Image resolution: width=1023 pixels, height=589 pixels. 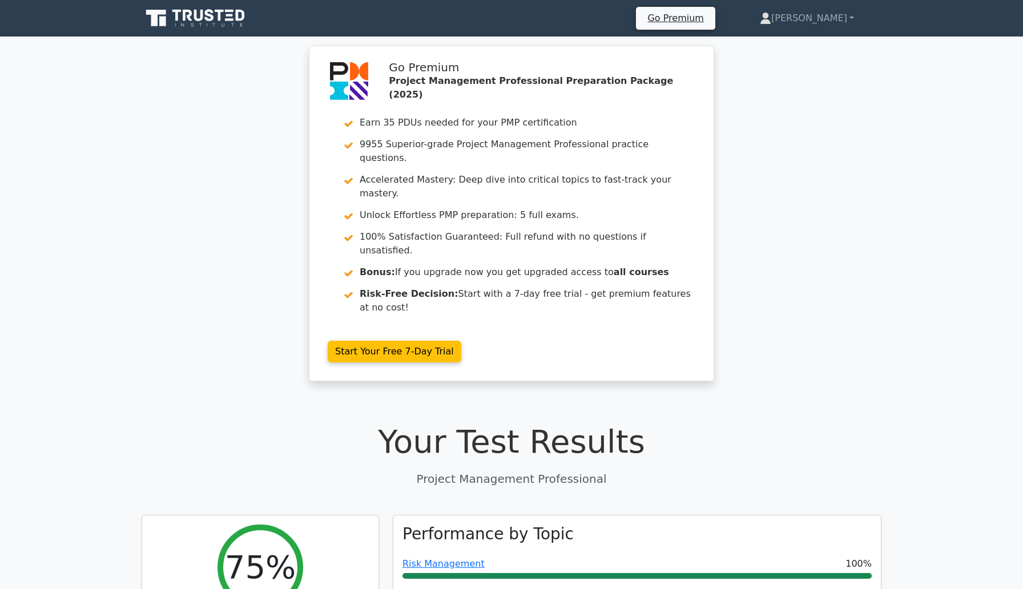 I want to click on h2: 75%, so click(x=260, y=567).